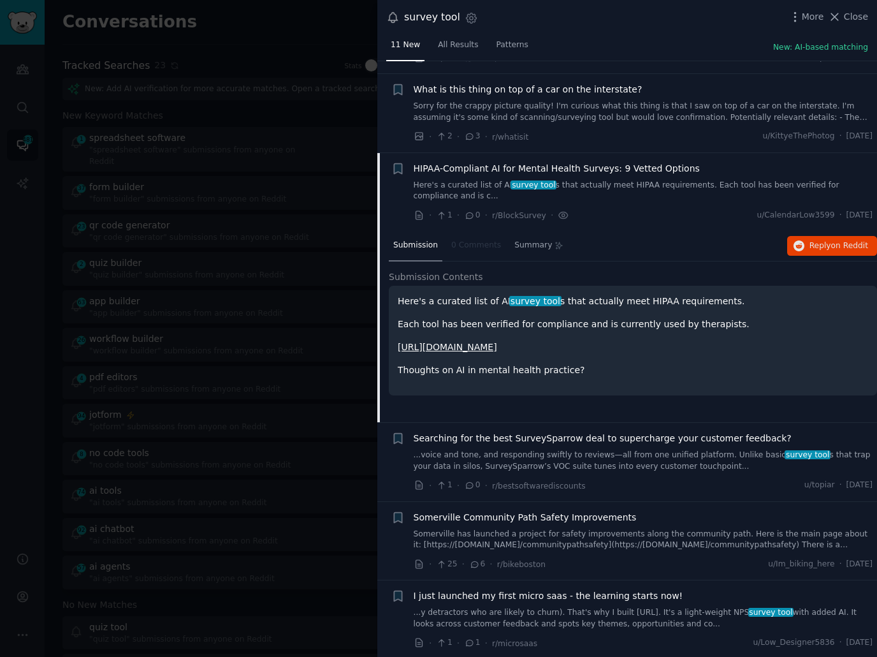 The height and width of the screenshot is (657, 877). I want to click on button: More, so click(807, 17).